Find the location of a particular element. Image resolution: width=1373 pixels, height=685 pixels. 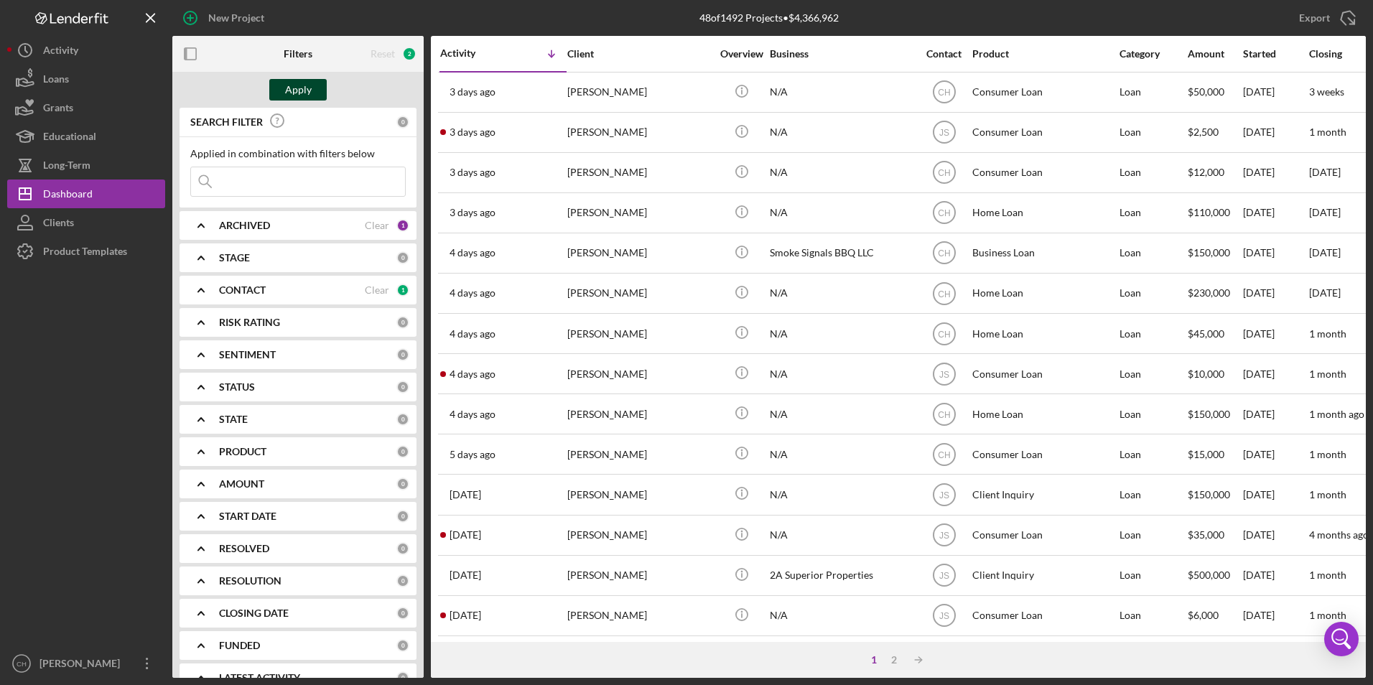

button: Product Templates is located at coordinates (86, 251).